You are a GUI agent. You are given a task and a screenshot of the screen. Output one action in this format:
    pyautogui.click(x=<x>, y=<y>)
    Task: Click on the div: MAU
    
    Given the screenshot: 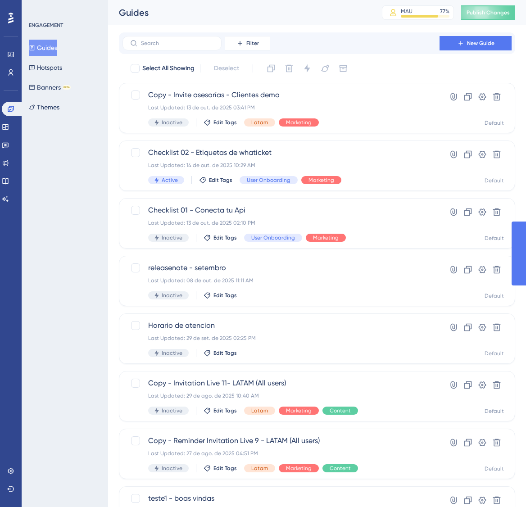 What is the action you would take?
    pyautogui.click(x=407, y=11)
    